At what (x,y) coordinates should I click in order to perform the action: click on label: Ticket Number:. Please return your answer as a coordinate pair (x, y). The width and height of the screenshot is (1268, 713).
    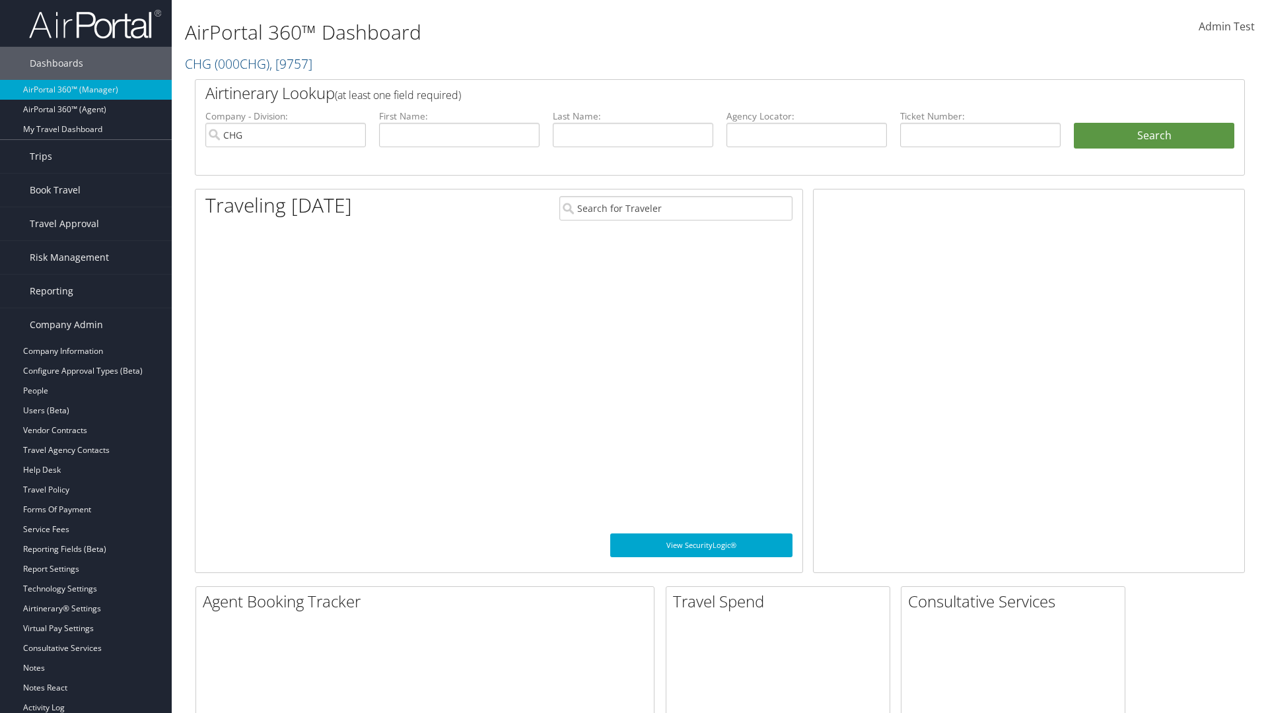
    Looking at the image, I should click on (980, 116).